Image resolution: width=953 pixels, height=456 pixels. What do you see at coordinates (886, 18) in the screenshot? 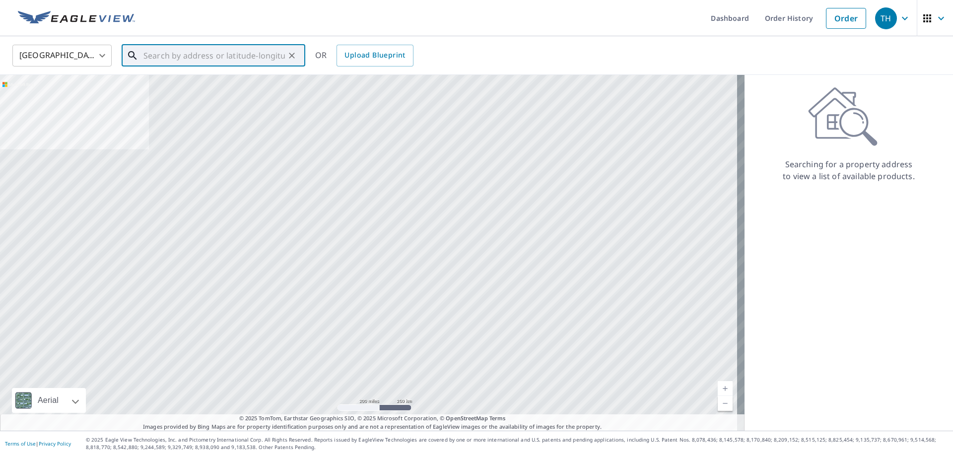
I see `div: TH` at bounding box center [886, 18].